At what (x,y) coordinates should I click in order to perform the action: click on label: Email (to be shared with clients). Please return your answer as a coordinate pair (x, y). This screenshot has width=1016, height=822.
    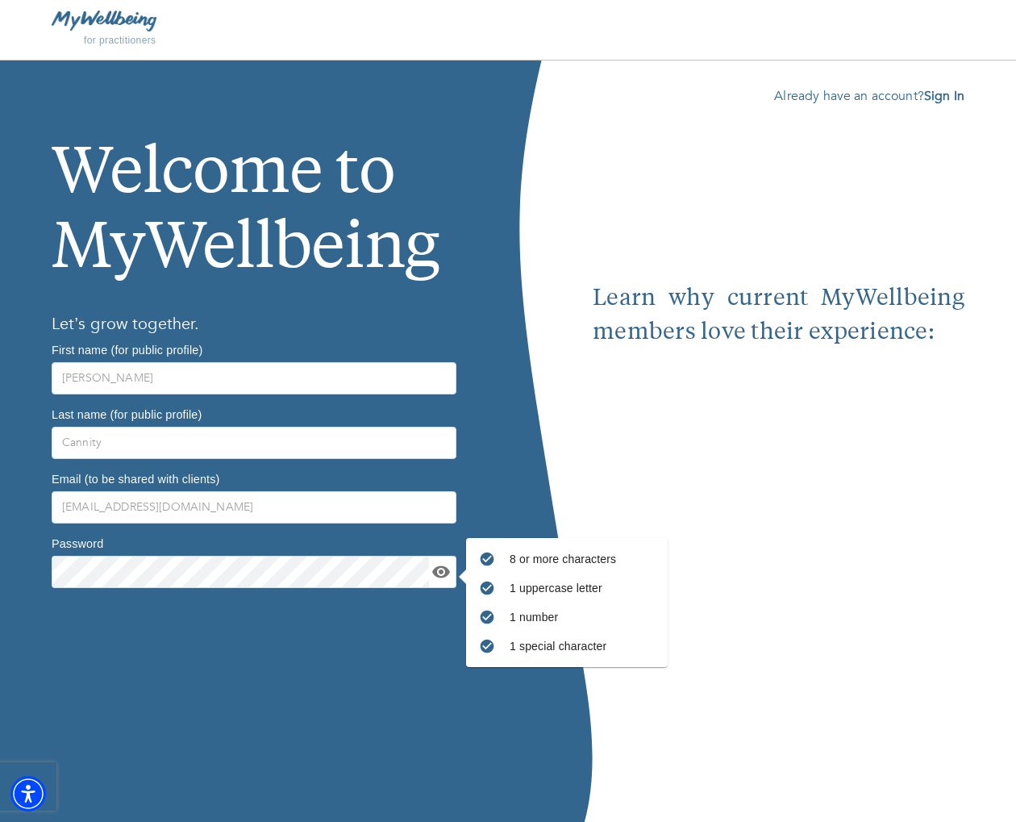
    Looking at the image, I should click on (136, 478).